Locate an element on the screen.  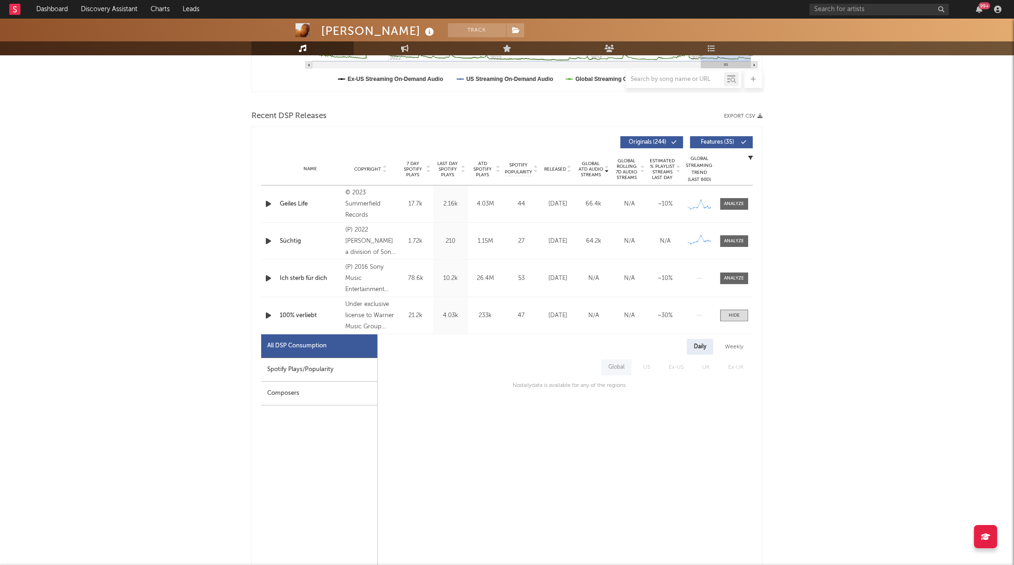
span: Global ATD Audio Streams is located at coordinates (591, 169).